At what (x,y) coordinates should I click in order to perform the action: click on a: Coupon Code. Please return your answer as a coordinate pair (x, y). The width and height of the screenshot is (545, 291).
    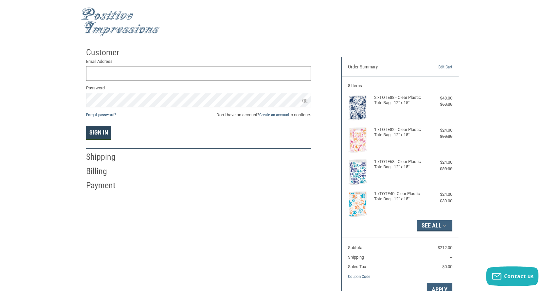
    Looking at the image, I should click on (359, 276).